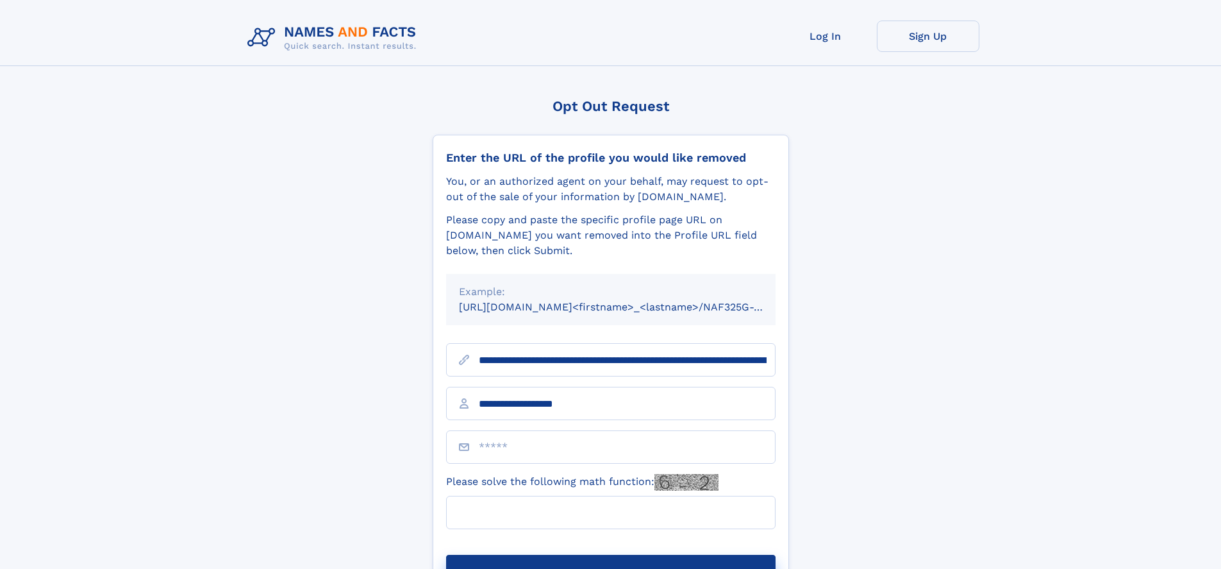  Describe the element at coordinates (611, 158) in the screenshot. I see `div: Enter the URL of the profile you would like removed` at that location.